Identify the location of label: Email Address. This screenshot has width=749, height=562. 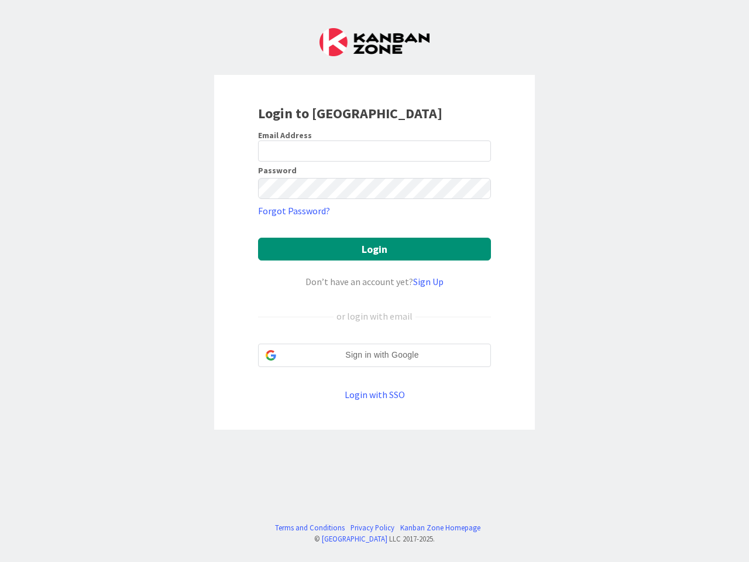
(285, 135).